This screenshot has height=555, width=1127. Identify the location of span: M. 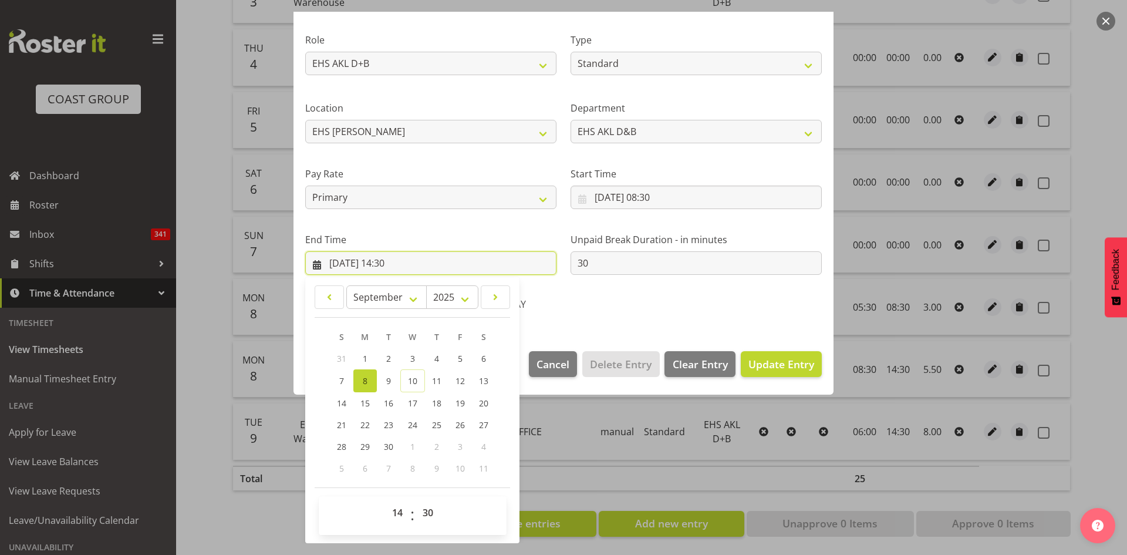
(365, 336).